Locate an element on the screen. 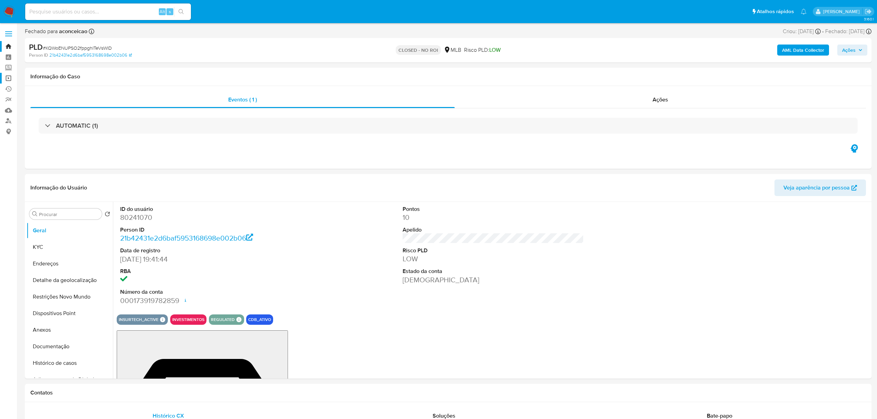 The image size is (877, 419). button: Restrições Novo Mundo is located at coordinates (70, 297).